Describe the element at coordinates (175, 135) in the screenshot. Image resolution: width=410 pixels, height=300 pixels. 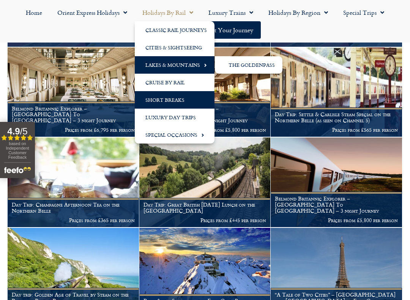
I see `a: Special Occasions` at that location.